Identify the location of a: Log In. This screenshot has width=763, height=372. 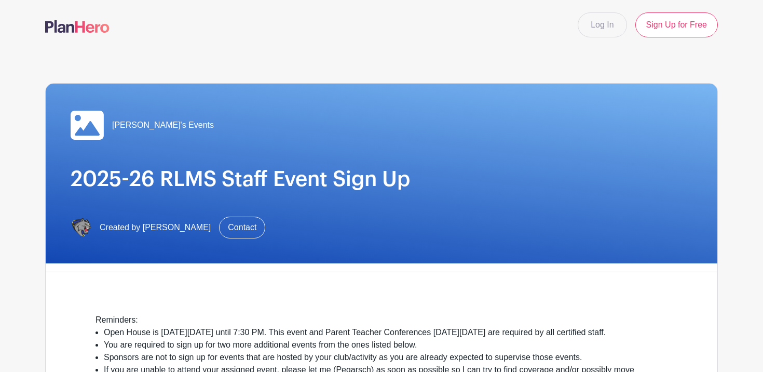
(602, 25).